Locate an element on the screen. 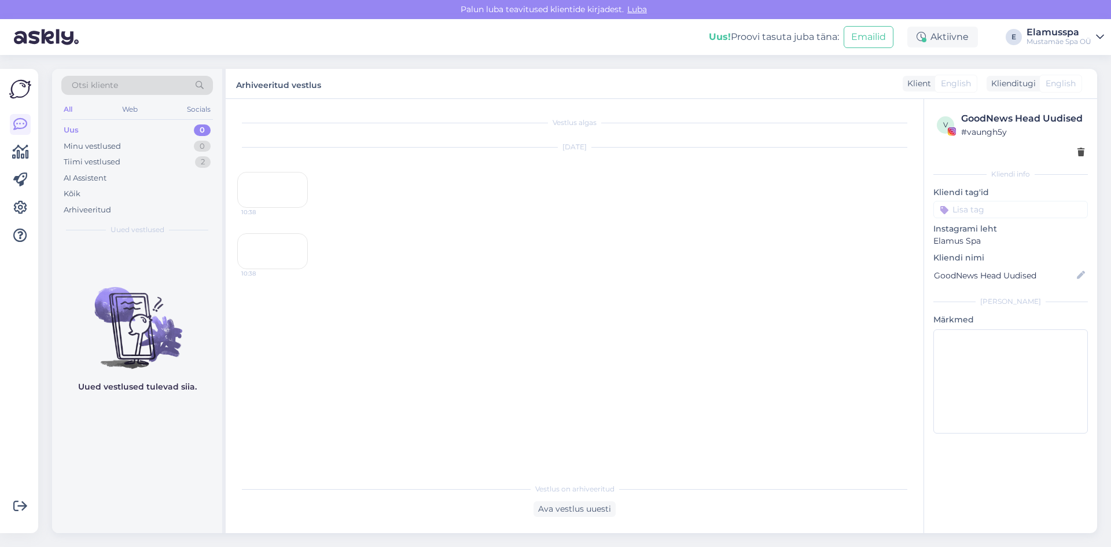  img: Askly Logo is located at coordinates (20, 89).